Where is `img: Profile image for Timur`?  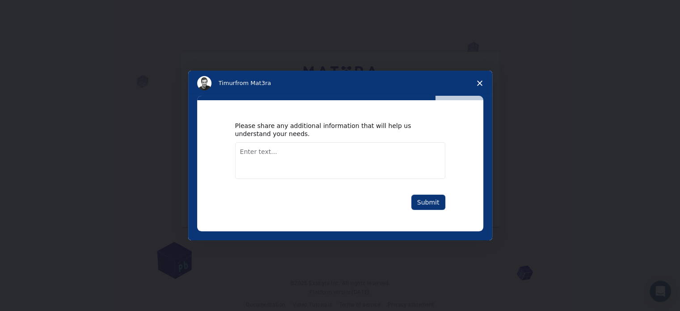 img: Profile image for Timur is located at coordinates (204, 83).